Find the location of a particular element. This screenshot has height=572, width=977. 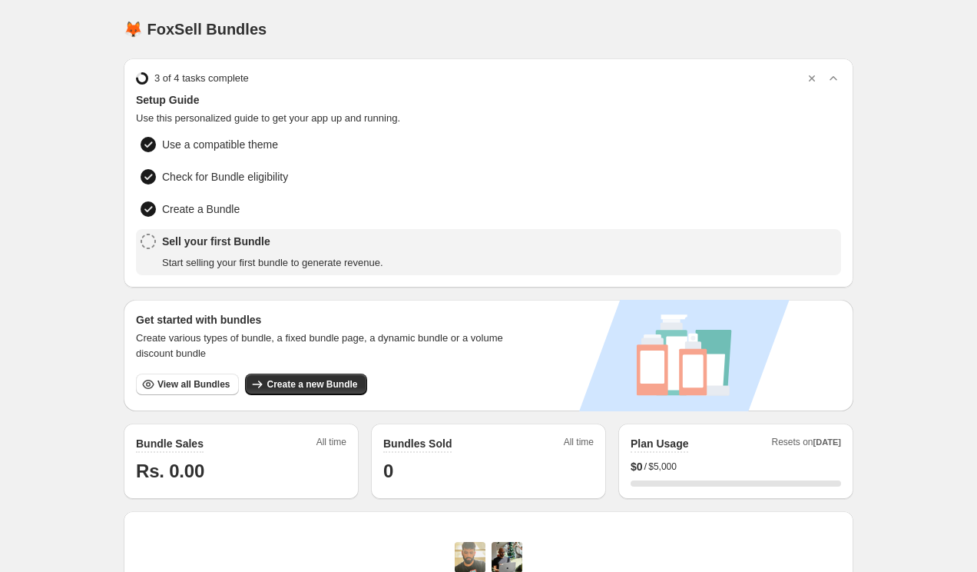

span: $5,000 is located at coordinates (662, 466).